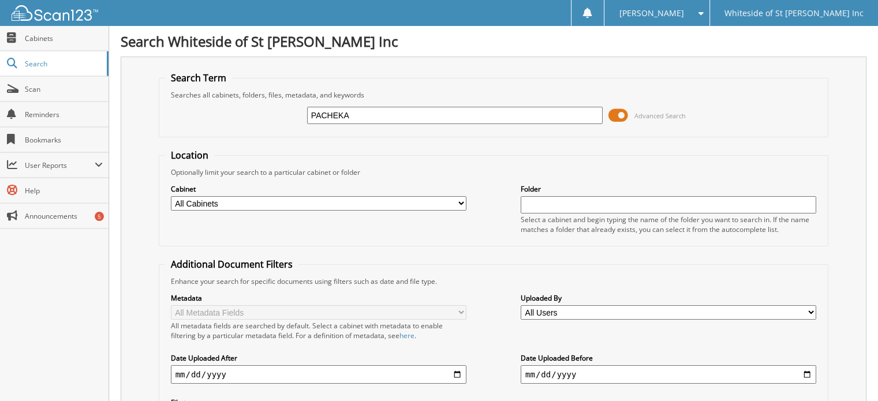 Image resolution: width=878 pixels, height=401 pixels. Describe the element at coordinates (494, 95) in the screenshot. I see `div: Searches all cabinets, folders, files, metadata, and keywords` at that location.